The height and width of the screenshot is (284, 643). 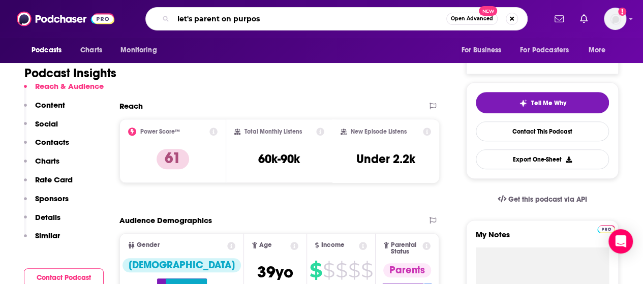 What do you see at coordinates (173, 159) in the screenshot?
I see `p: 61` at bounding box center [173, 159].